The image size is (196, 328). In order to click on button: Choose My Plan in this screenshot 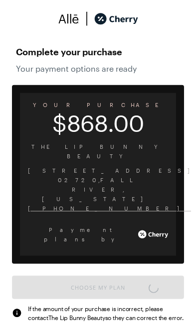, I will do `click(98, 287)`.